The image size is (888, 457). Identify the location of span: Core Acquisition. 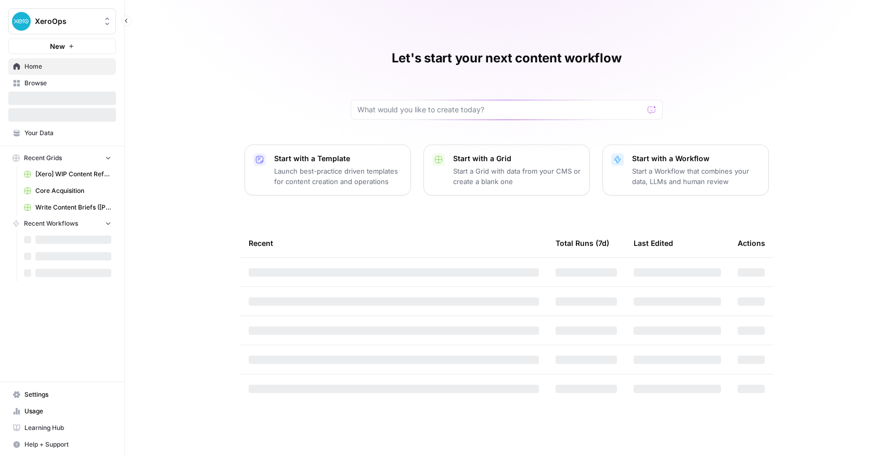
(73, 191).